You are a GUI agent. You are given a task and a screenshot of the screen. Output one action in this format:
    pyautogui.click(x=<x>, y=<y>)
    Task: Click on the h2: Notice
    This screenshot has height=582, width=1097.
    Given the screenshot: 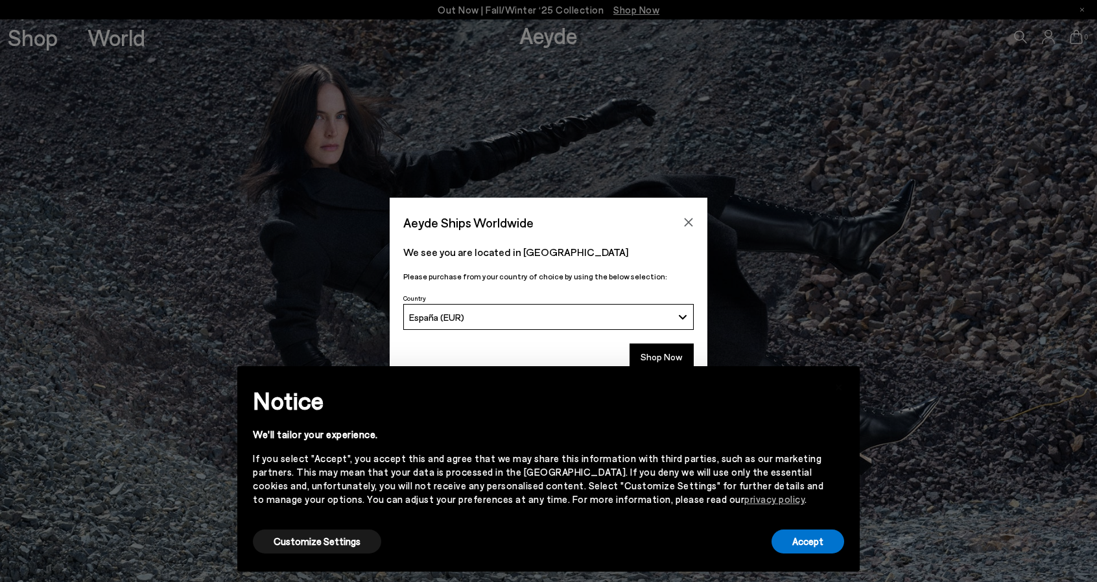 What is the action you would take?
    pyautogui.click(x=538, y=401)
    